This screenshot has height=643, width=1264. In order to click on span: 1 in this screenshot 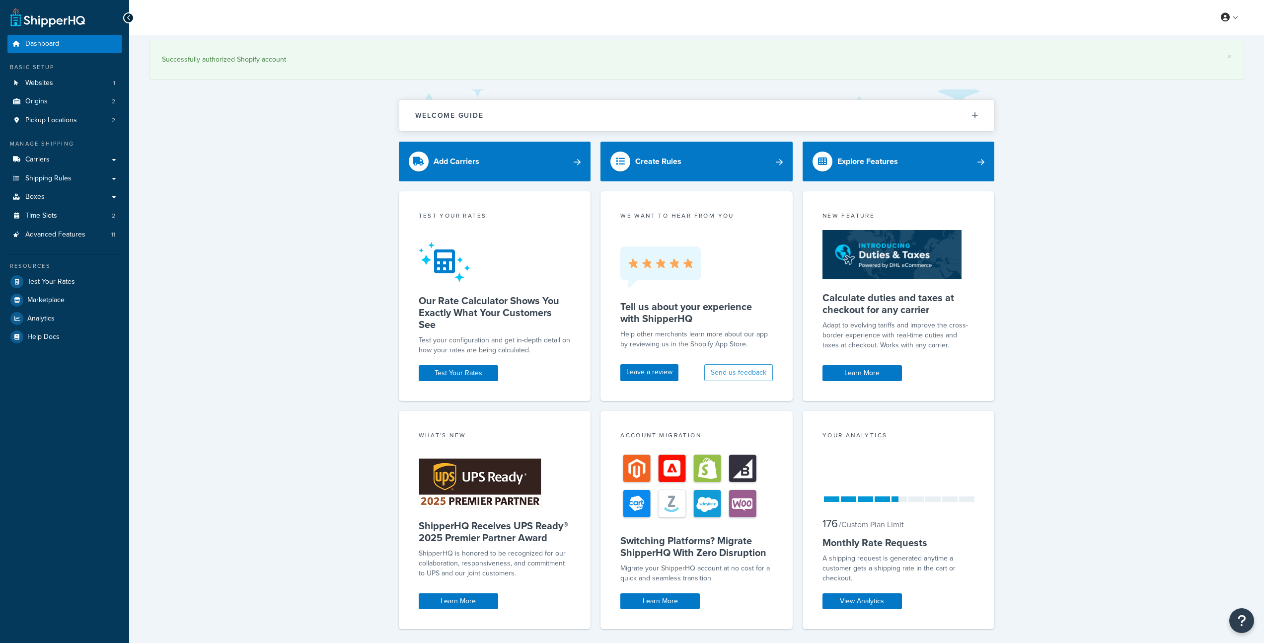, I will do `click(114, 83)`.